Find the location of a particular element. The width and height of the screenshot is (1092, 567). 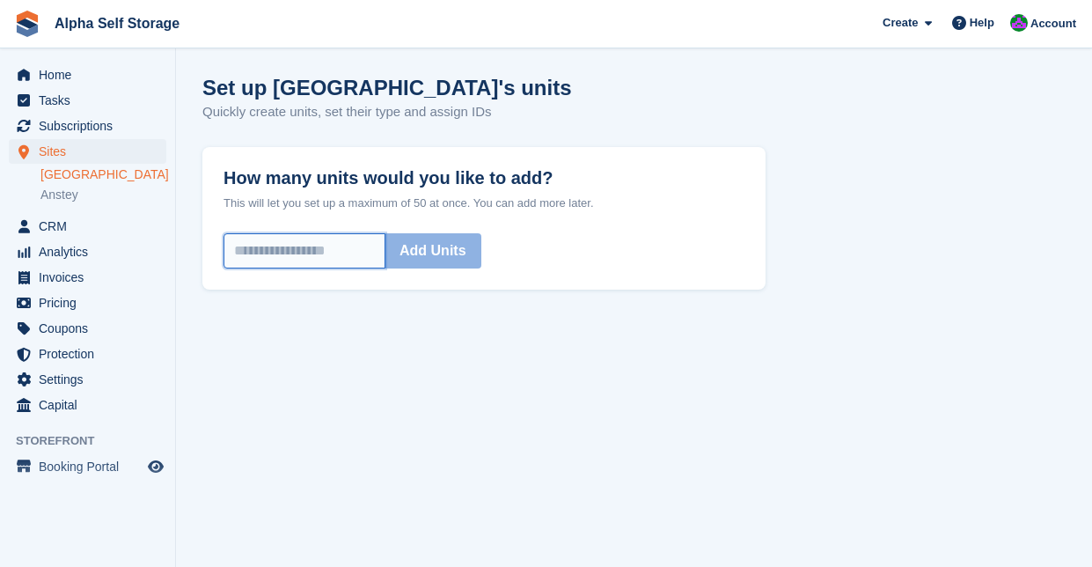

span: Sites is located at coordinates (92, 151).